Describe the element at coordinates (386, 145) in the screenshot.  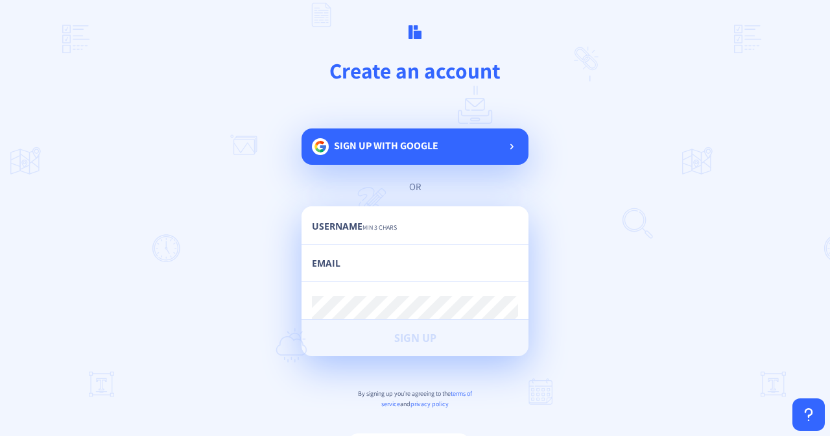
I see `span: Sign up with google` at that location.